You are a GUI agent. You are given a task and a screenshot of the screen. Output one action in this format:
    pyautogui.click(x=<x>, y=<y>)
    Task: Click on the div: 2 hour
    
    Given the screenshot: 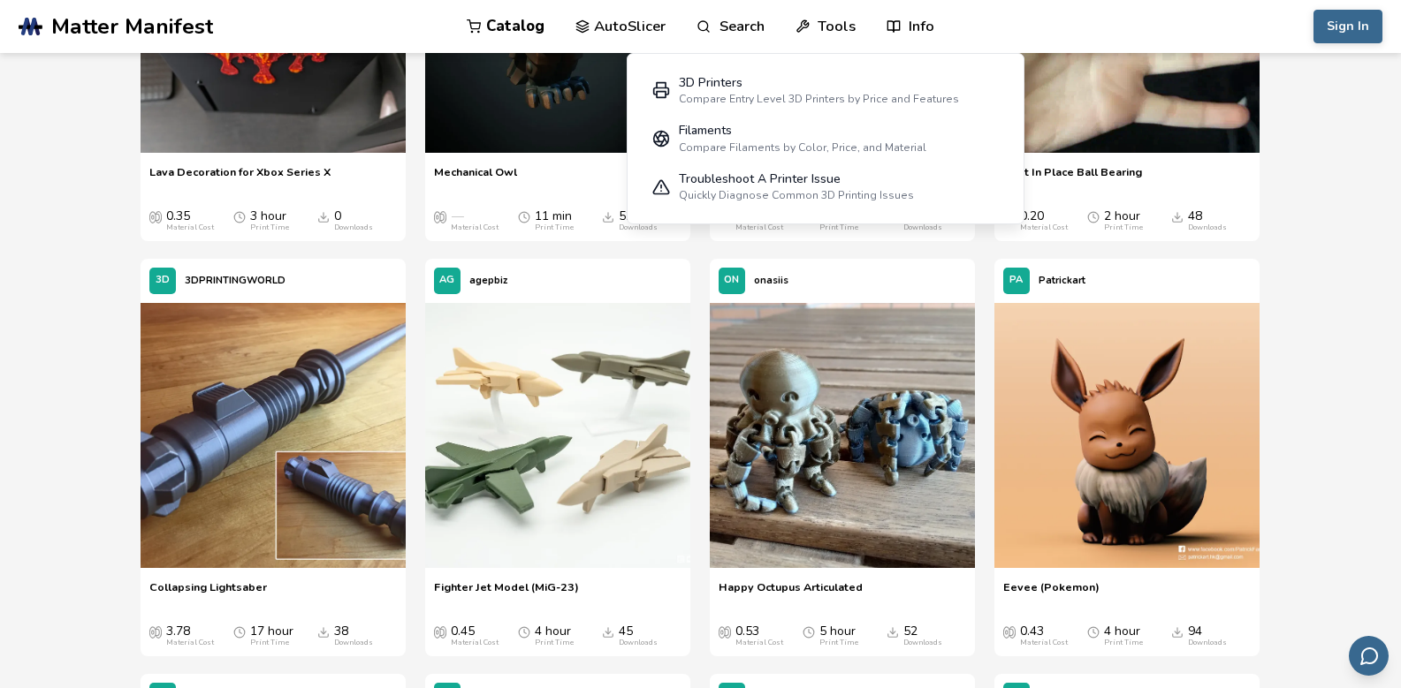 What is the action you would take?
    pyautogui.click(x=1123, y=221)
    